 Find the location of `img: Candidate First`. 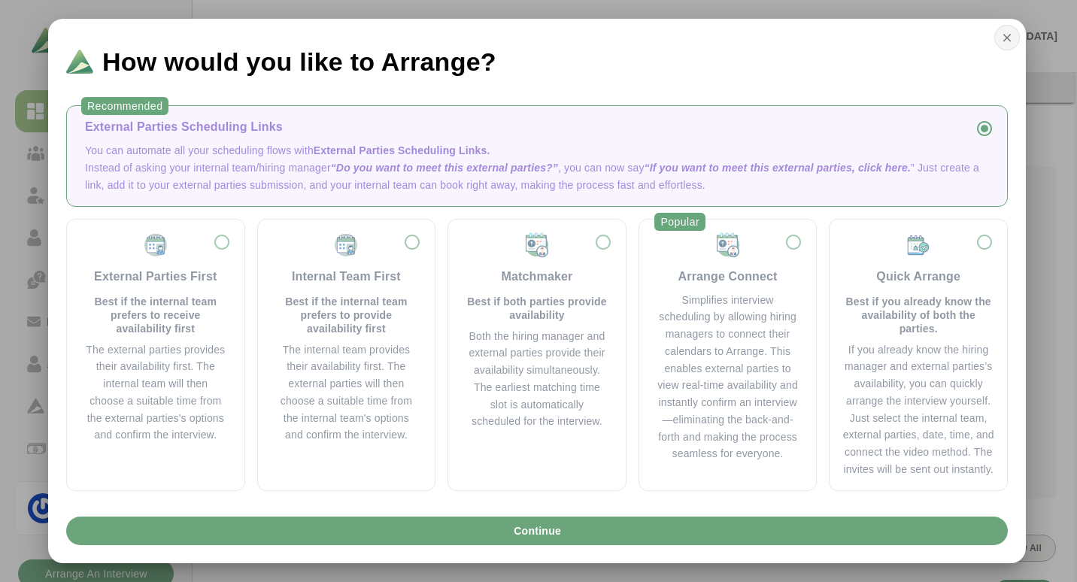

img: Candidate First is located at coordinates (156, 245).